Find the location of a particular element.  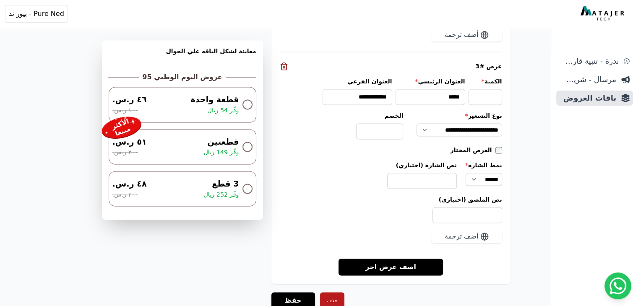

h3: معاينة لشكل الباقه علي الجوال is located at coordinates (182, 56).